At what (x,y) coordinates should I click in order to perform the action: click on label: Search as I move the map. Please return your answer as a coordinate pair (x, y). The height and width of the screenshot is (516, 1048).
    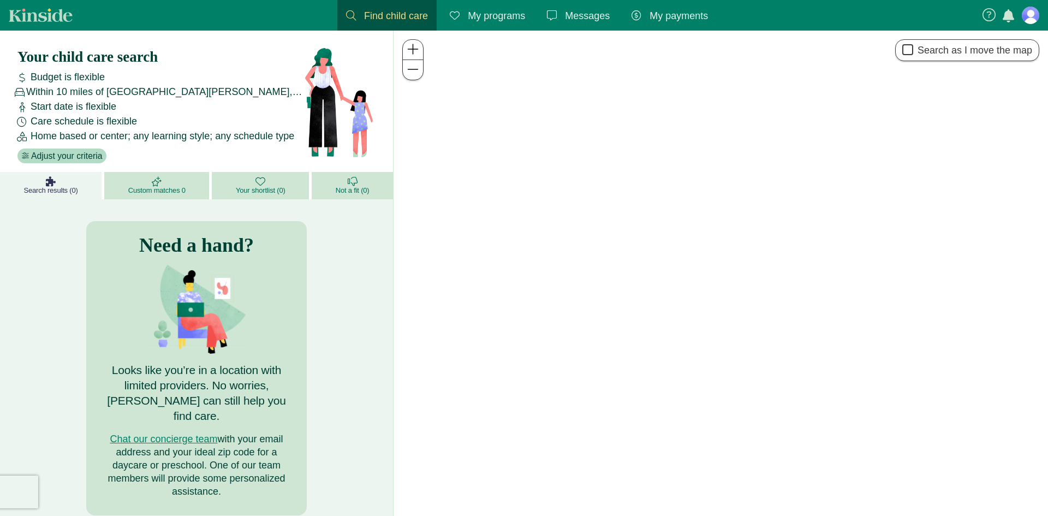
    Looking at the image, I should click on (977, 50).